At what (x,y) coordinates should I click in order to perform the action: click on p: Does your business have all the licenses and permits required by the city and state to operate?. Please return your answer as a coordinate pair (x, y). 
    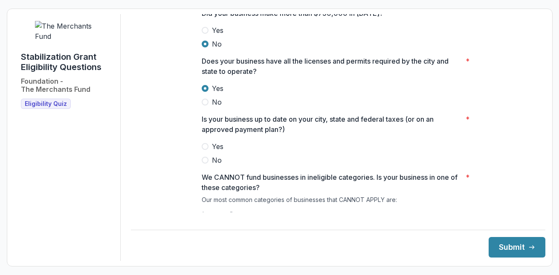
    Looking at the image, I should click on (332, 66).